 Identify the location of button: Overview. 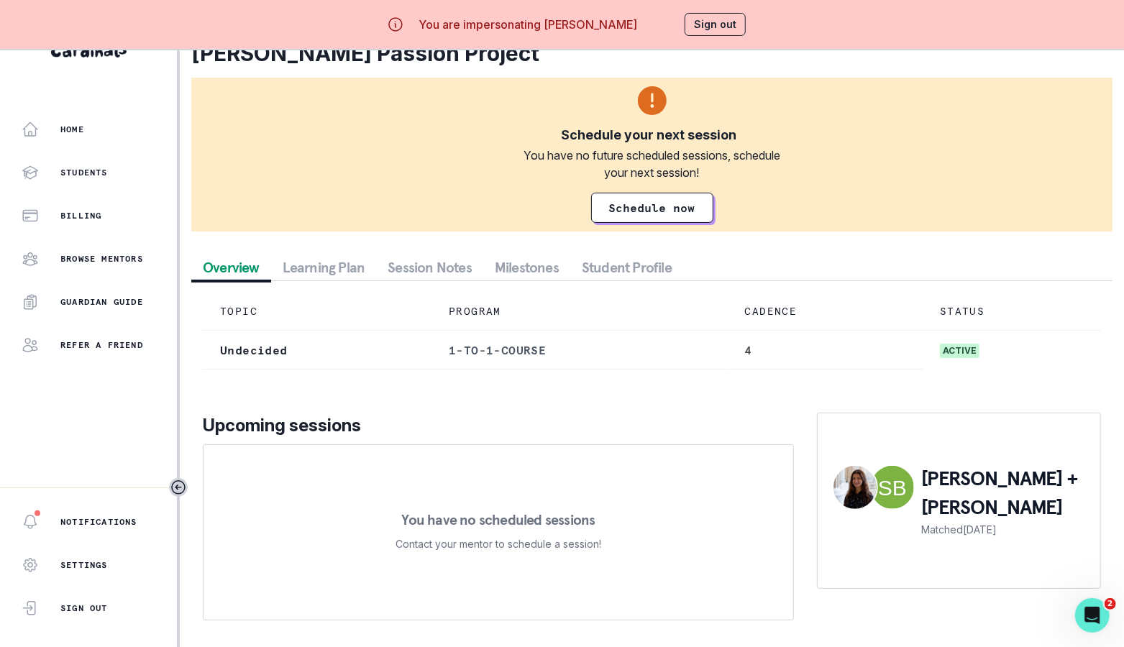
(231, 267).